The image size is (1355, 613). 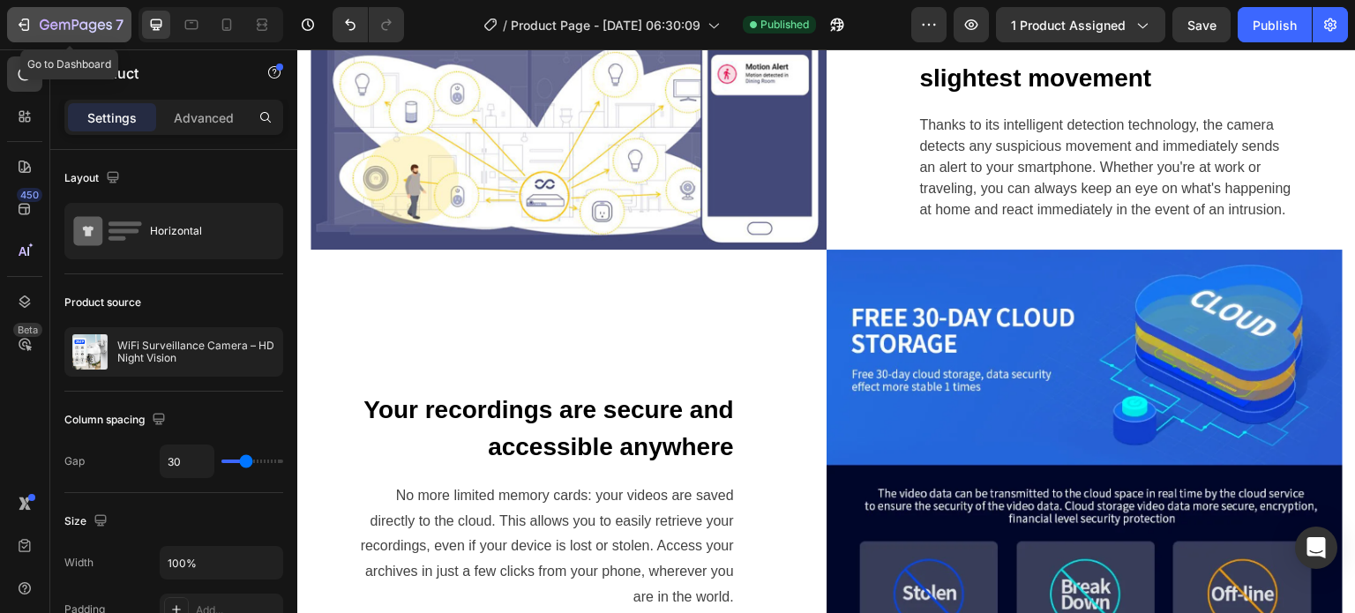 I want to click on div: Width, so click(x=78, y=563).